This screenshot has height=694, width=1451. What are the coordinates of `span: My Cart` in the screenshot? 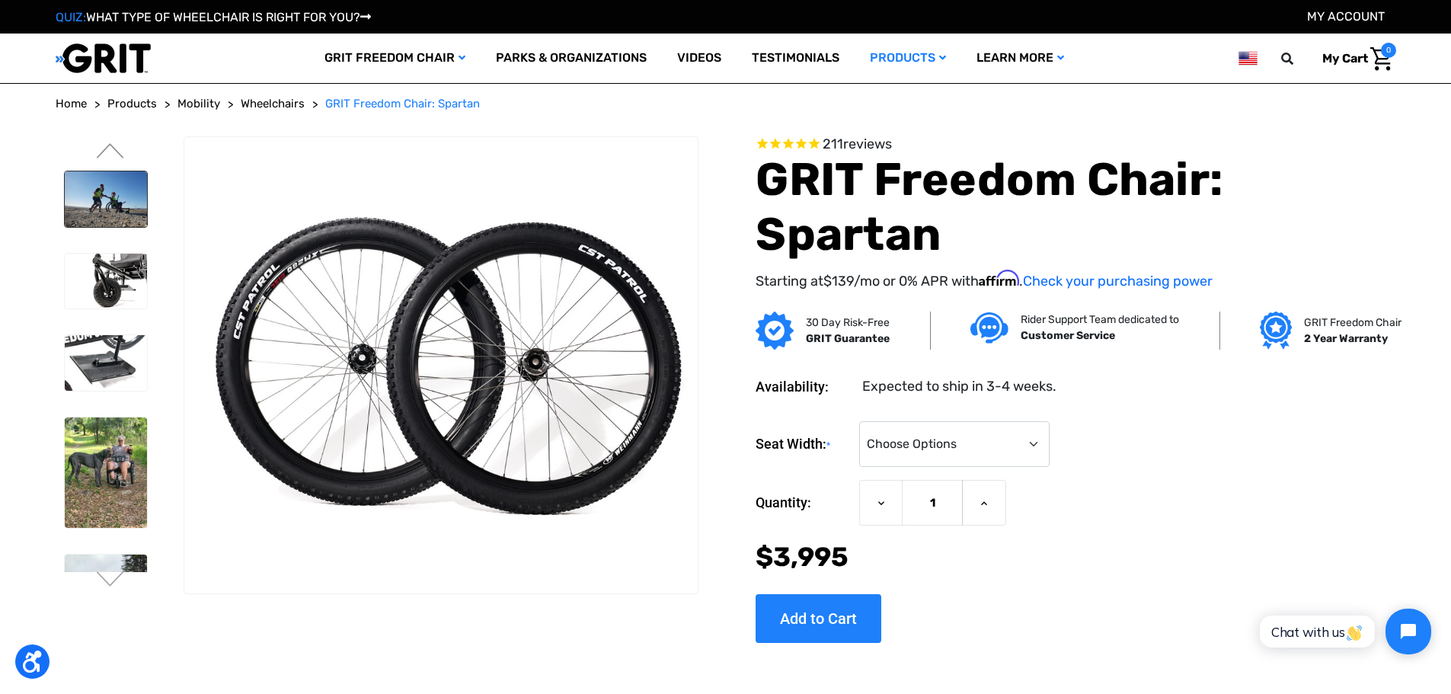 It's located at (1345, 58).